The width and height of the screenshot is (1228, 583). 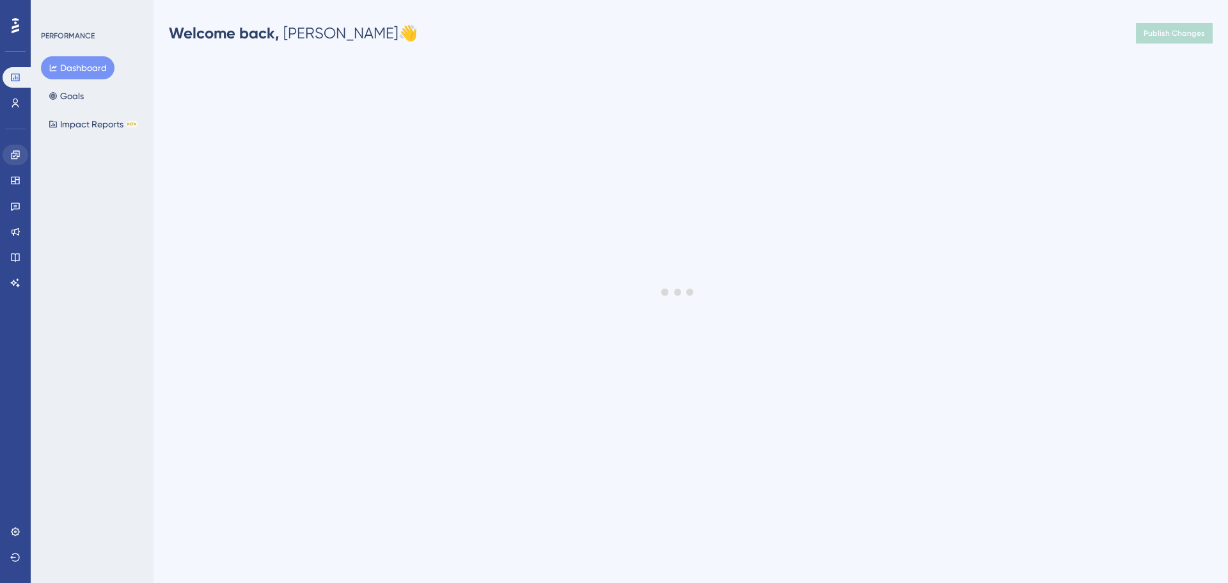 What do you see at coordinates (77, 68) in the screenshot?
I see `button: Dashboard` at bounding box center [77, 68].